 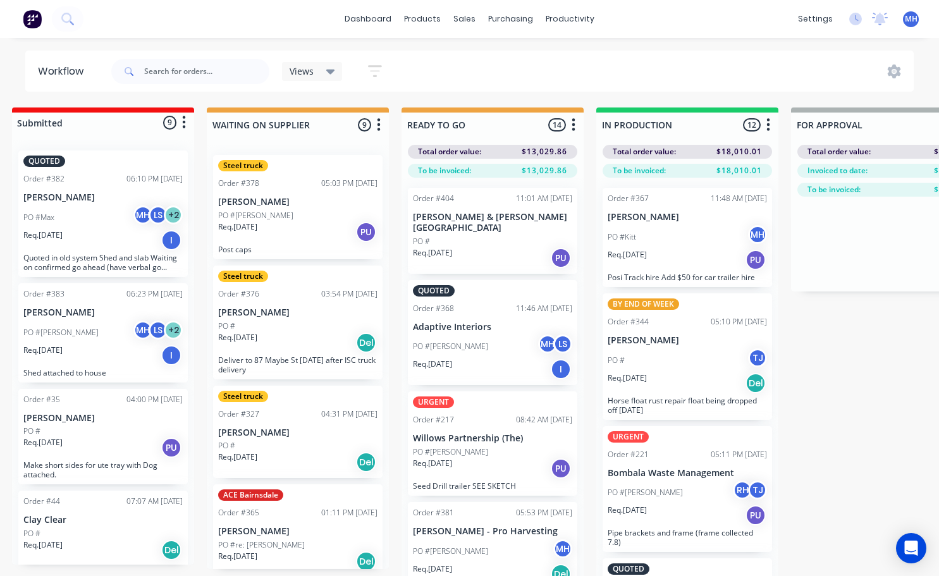 I want to click on div: Order #376, so click(x=238, y=294).